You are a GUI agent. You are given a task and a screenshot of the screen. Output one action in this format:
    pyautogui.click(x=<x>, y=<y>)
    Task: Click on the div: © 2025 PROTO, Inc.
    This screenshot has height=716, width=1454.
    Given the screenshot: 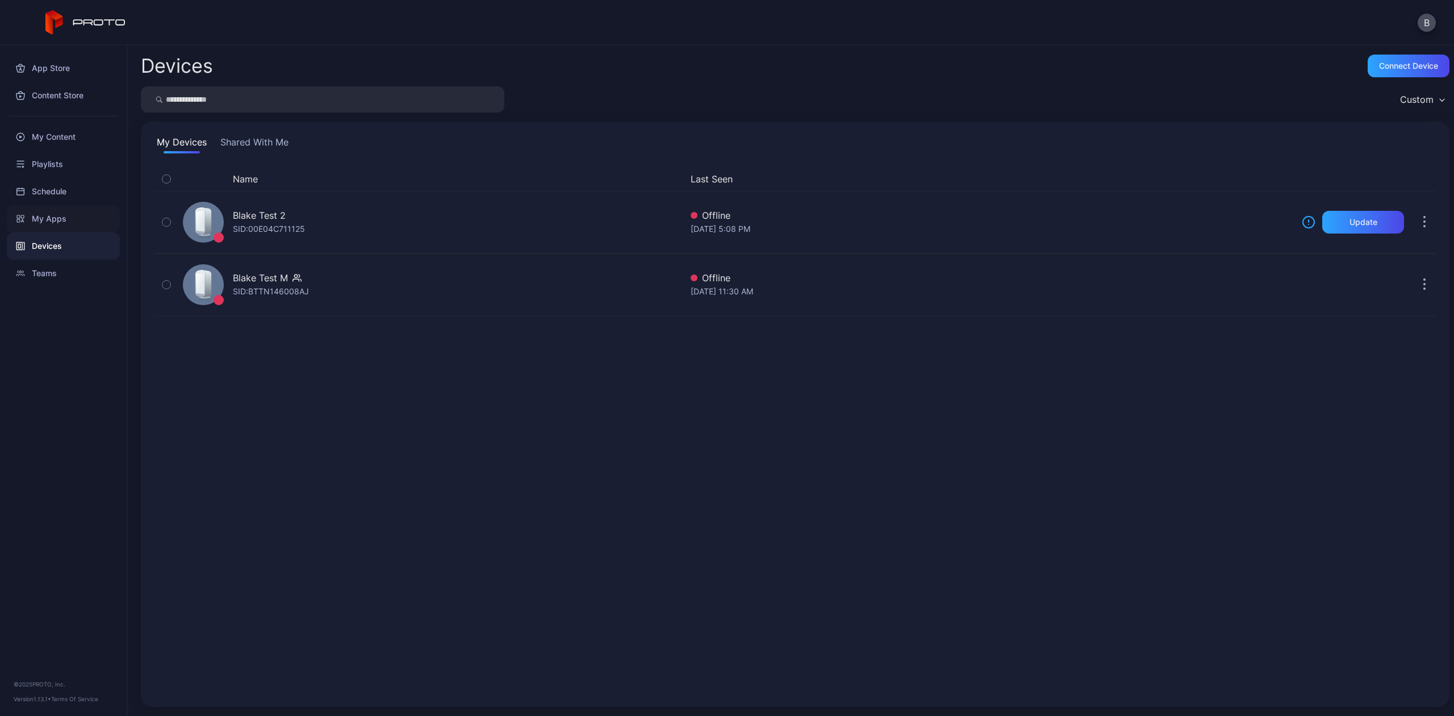 What is the action you would take?
    pyautogui.click(x=63, y=684)
    